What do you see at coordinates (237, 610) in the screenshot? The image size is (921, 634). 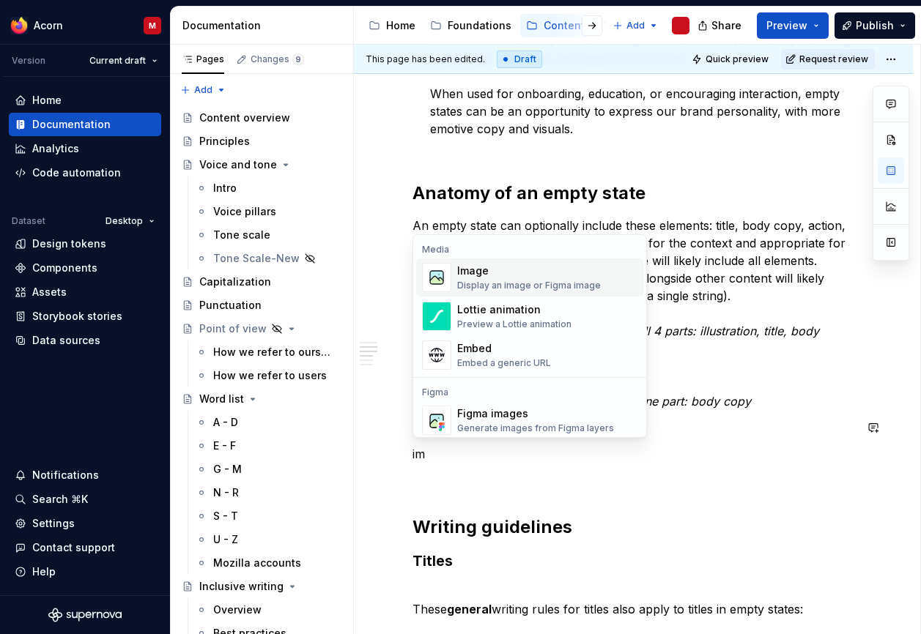 I see `div: Overview` at bounding box center [237, 610].